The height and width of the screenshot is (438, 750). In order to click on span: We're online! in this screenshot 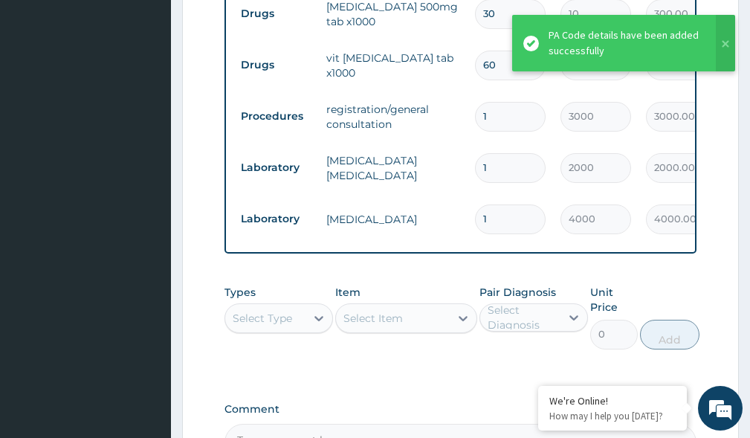, I will do `click(146, 202)`.